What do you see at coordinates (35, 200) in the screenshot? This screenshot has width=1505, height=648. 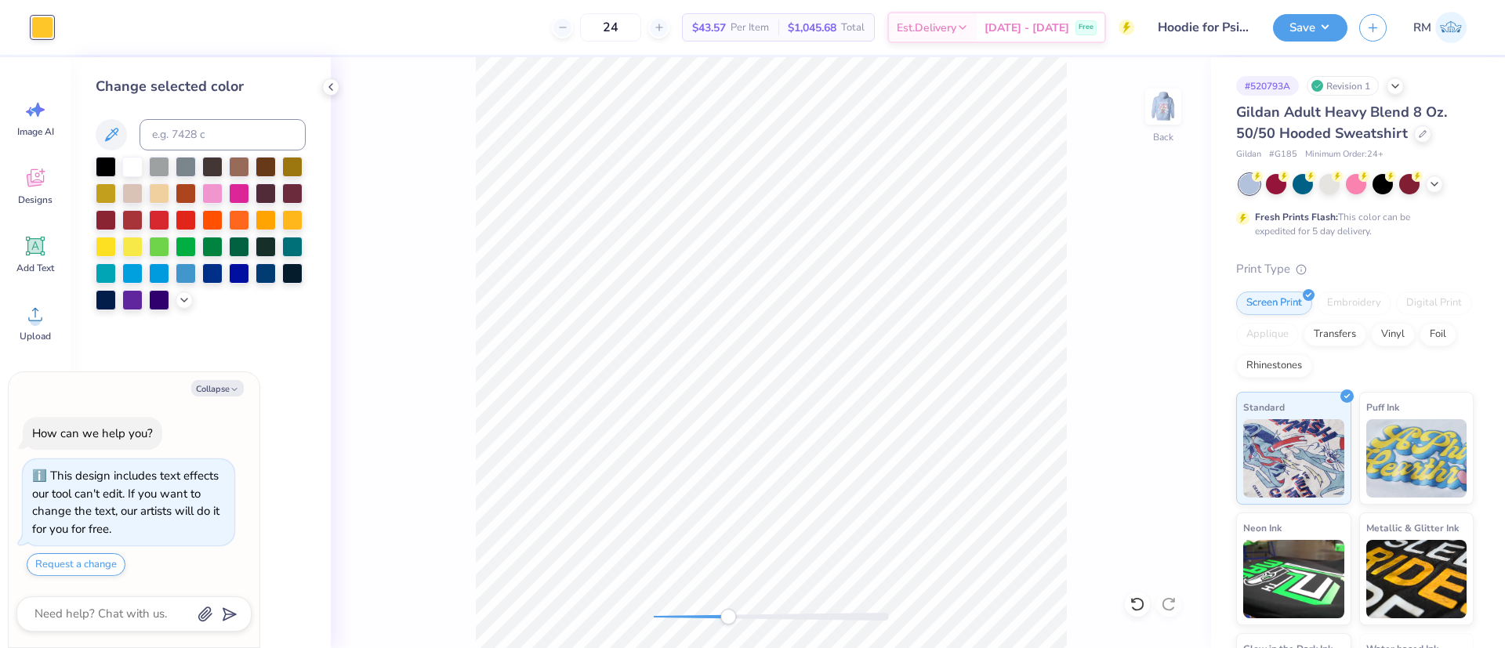 I see `span: Designs` at bounding box center [35, 200].